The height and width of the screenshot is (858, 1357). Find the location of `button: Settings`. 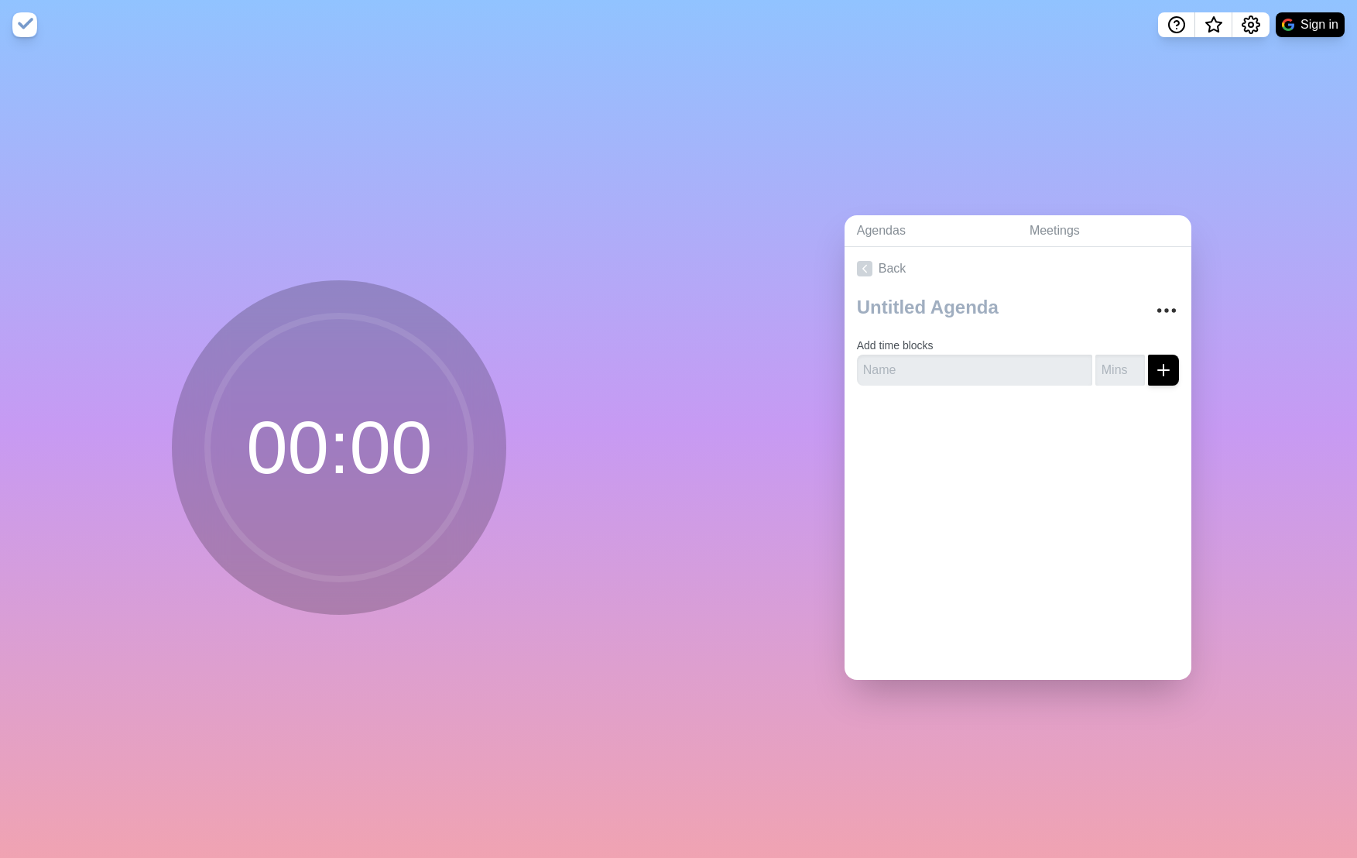

button: Settings is located at coordinates (1251, 25).